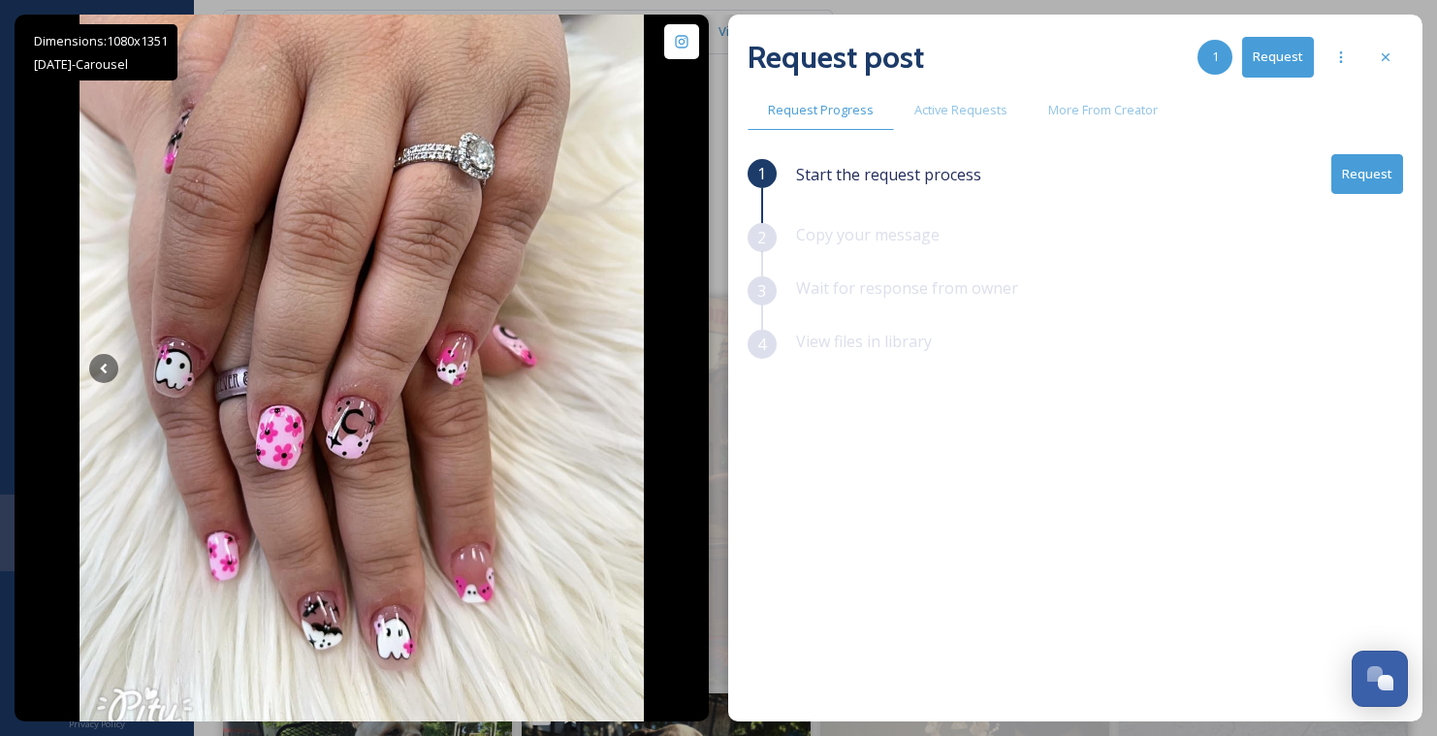  Describe the element at coordinates (1103, 110) in the screenshot. I see `span: More From Creator` at that location.